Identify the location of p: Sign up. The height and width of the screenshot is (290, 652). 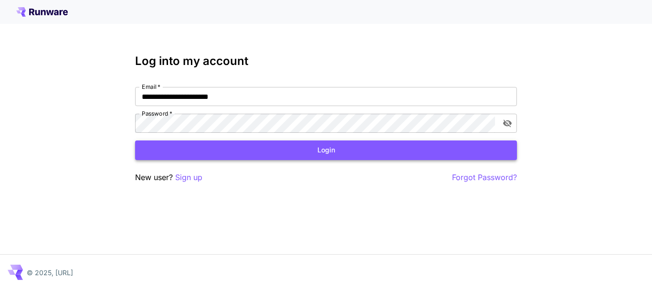
(189, 177).